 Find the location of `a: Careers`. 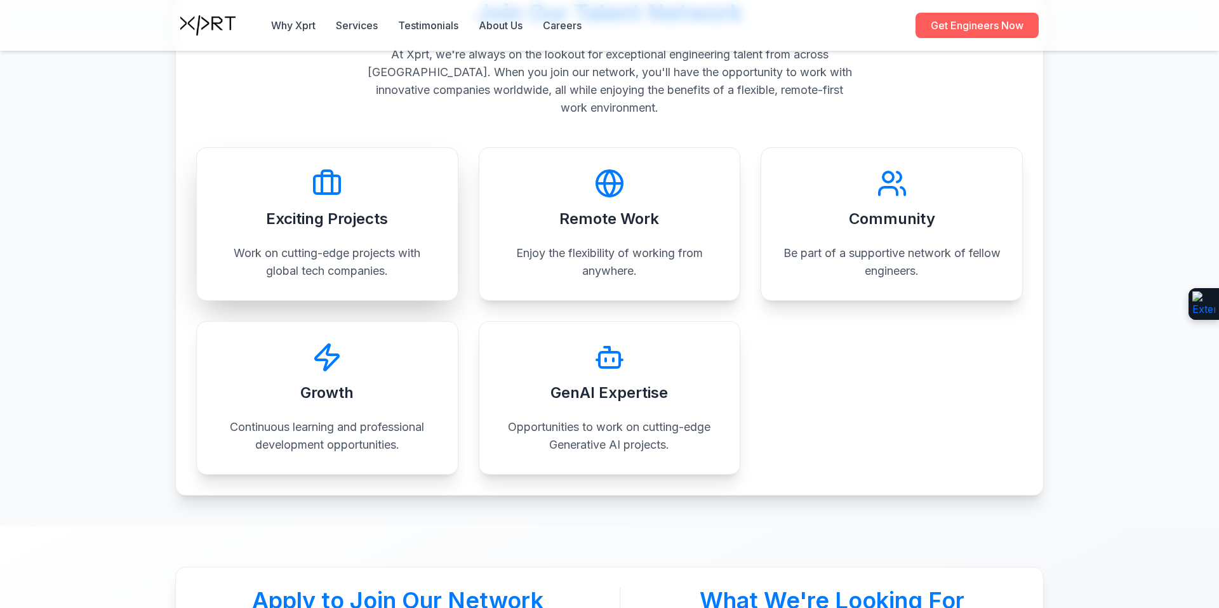

a: Careers is located at coordinates (562, 25).